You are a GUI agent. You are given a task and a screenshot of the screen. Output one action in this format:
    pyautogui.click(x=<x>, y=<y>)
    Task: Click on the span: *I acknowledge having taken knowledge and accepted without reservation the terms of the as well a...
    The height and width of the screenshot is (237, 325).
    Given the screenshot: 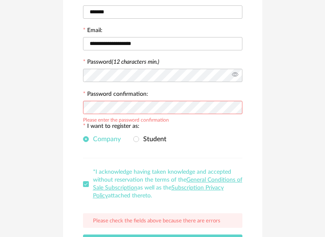 What is the action you would take?
    pyautogui.click(x=168, y=183)
    